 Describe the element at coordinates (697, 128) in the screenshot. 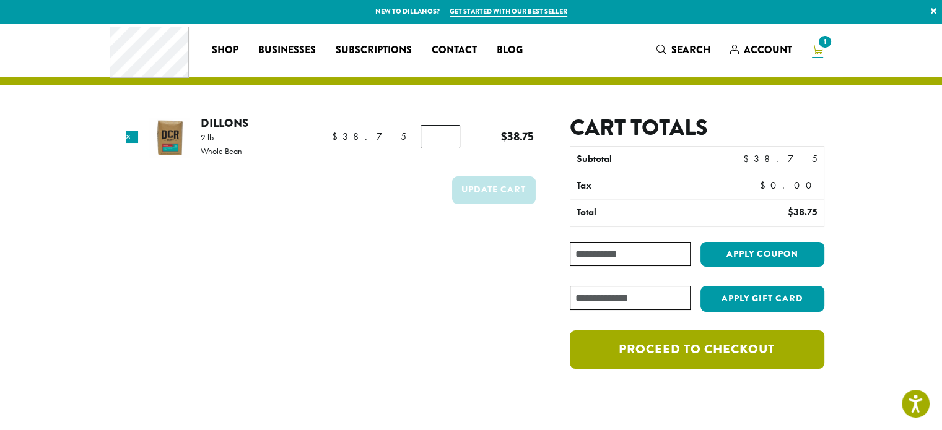

I see `h2: Cart totals` at that location.